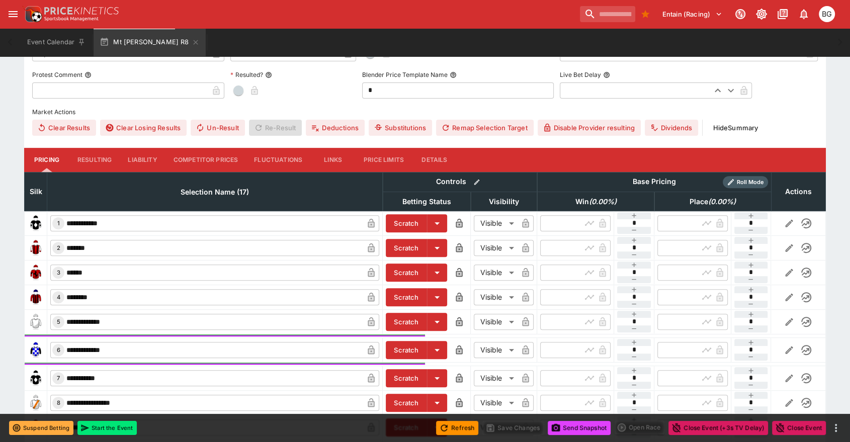 Image resolution: width=850 pixels, height=442 pixels. Describe the element at coordinates (58, 223) in the screenshot. I see `span: 1` at that location.